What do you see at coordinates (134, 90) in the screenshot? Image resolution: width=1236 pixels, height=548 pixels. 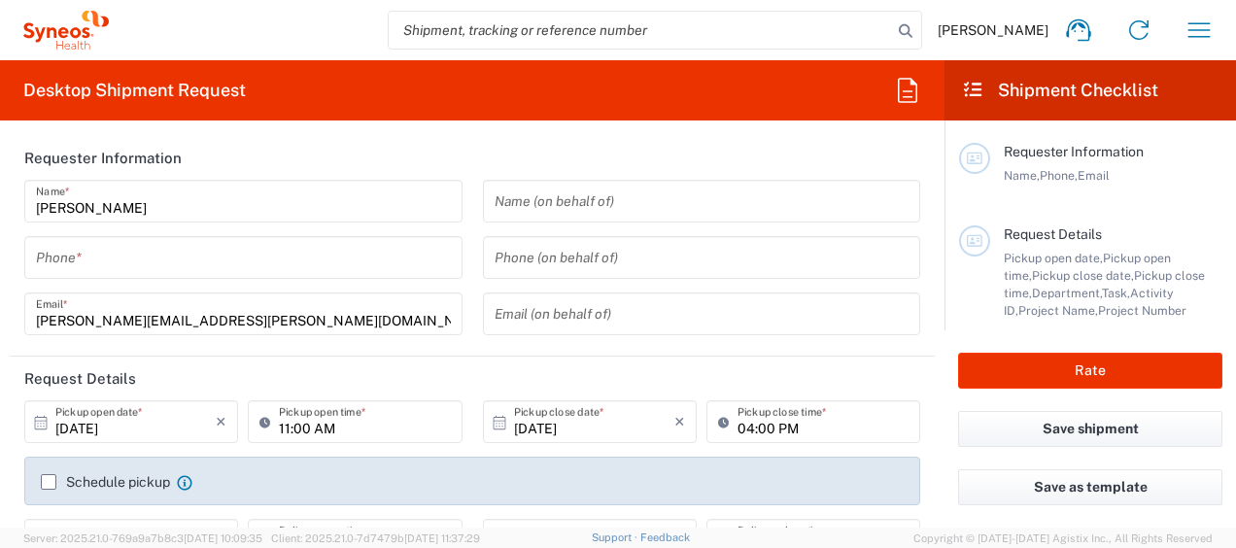 I see `h2: Desktop Shipment Request` at bounding box center [134, 90].